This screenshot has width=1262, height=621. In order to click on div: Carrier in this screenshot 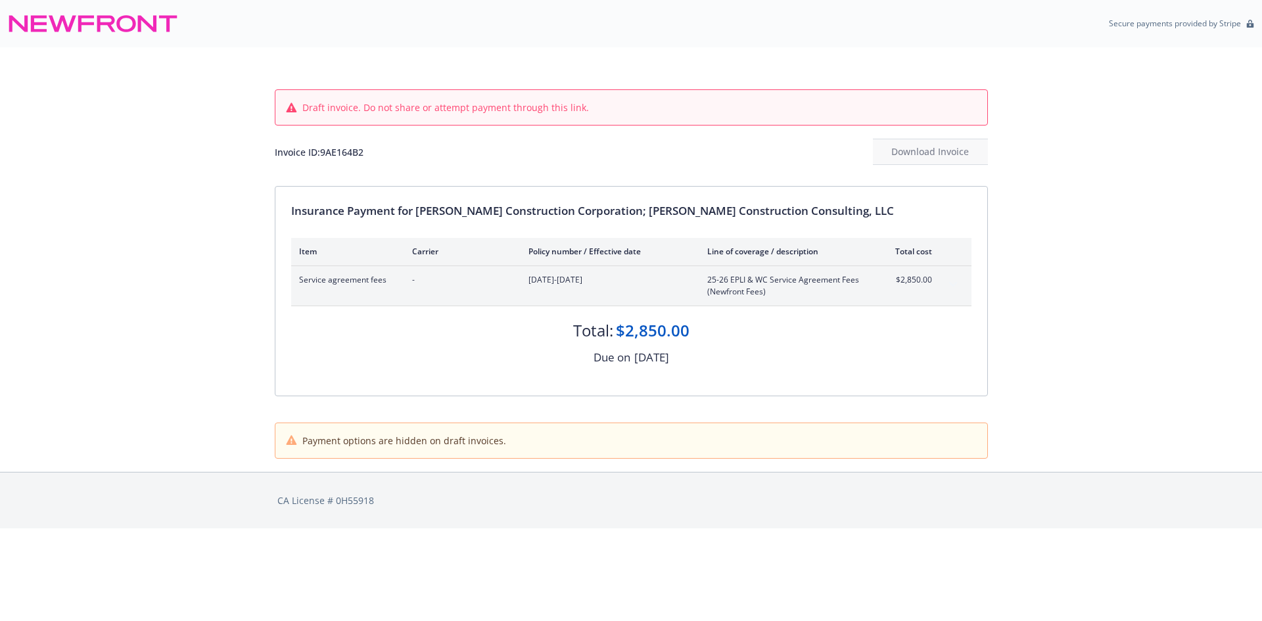, I will do `click(459, 251)`.